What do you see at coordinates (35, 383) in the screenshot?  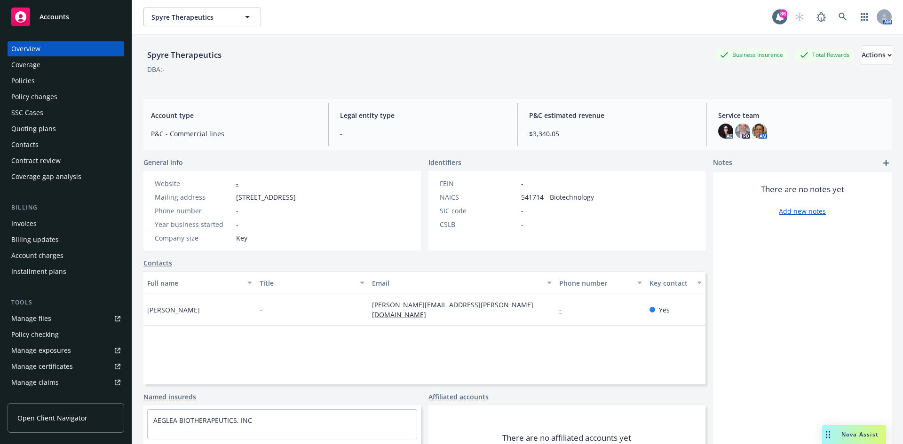 I see `div: Manage claims` at bounding box center [35, 383].